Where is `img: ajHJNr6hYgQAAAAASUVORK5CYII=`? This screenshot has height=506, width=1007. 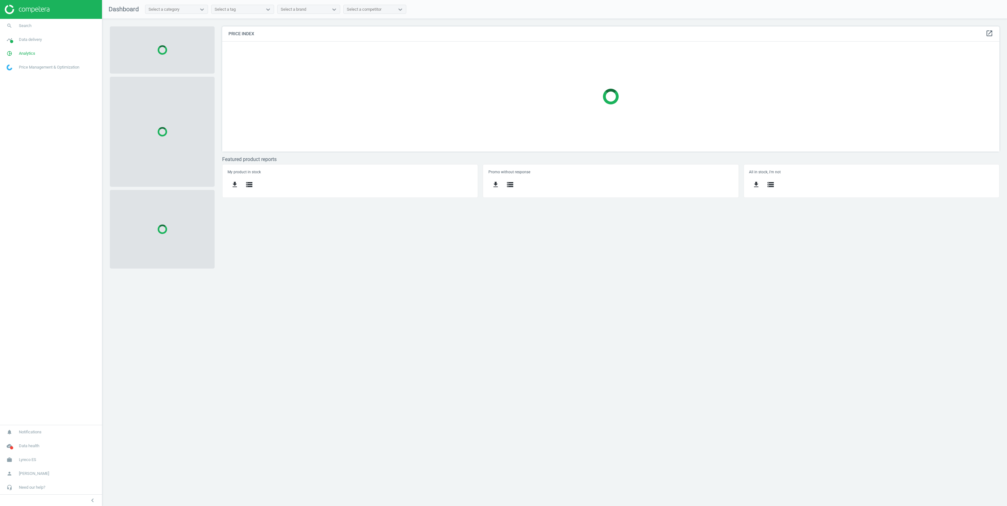 img: ajHJNr6hYgQAAAAASUVORK5CYII= is located at coordinates (27, 9).